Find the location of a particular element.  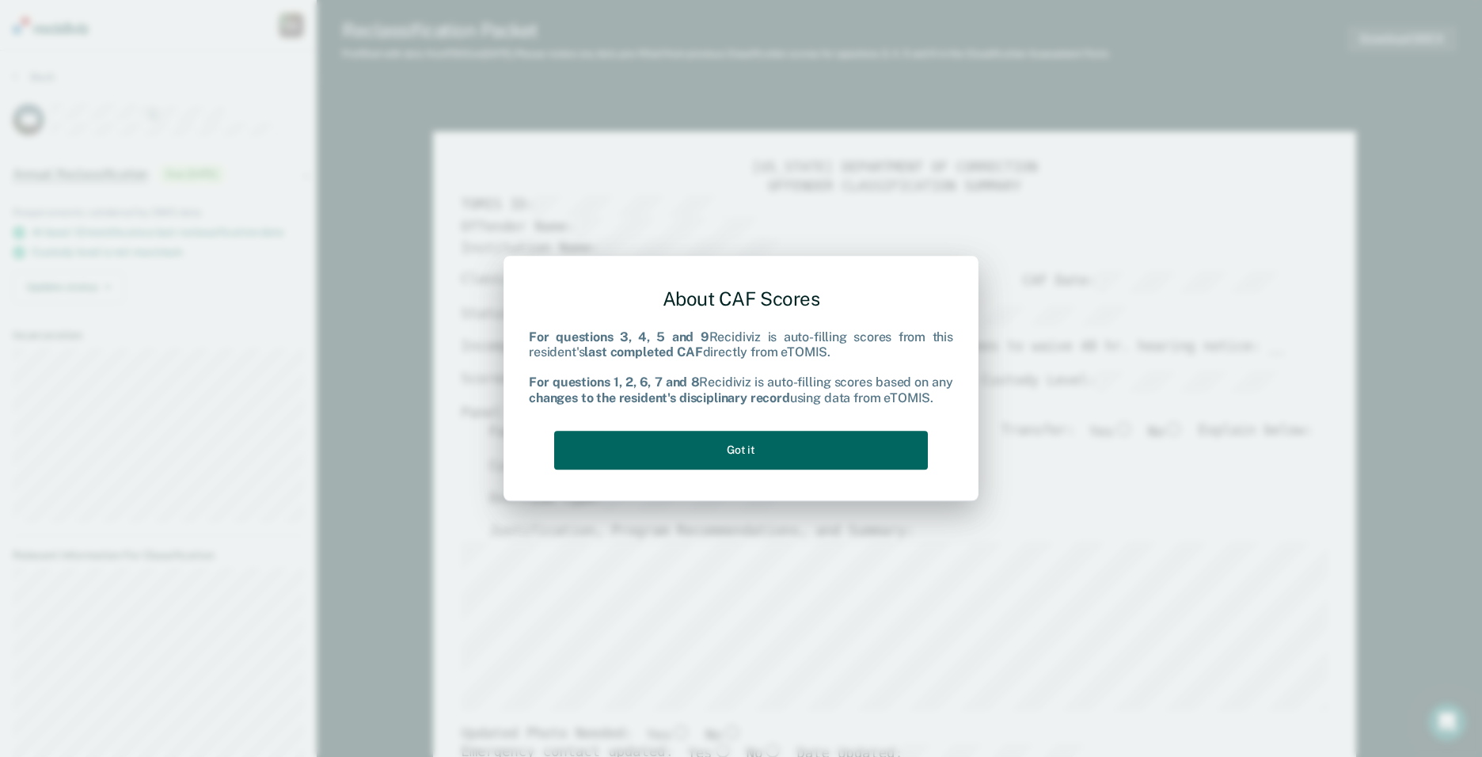

button: Got it is located at coordinates (741, 450).